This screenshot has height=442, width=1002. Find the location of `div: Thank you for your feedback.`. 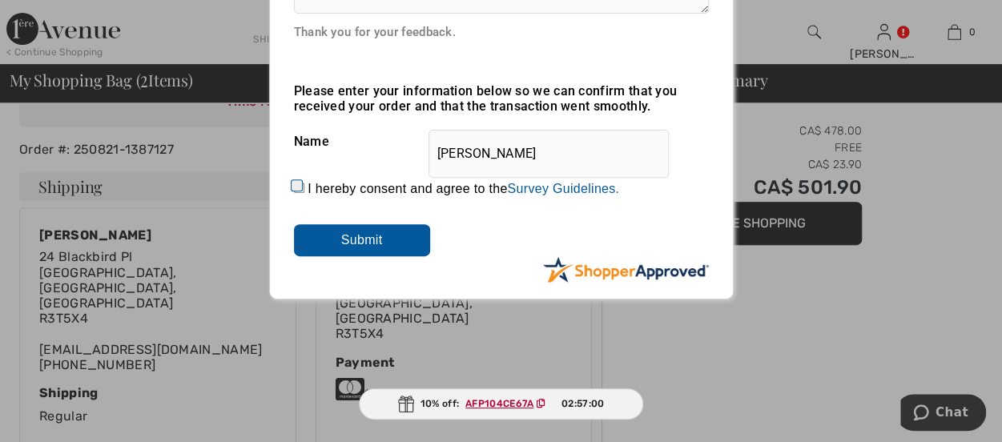

div: Thank you for your feedback. is located at coordinates (501, 32).